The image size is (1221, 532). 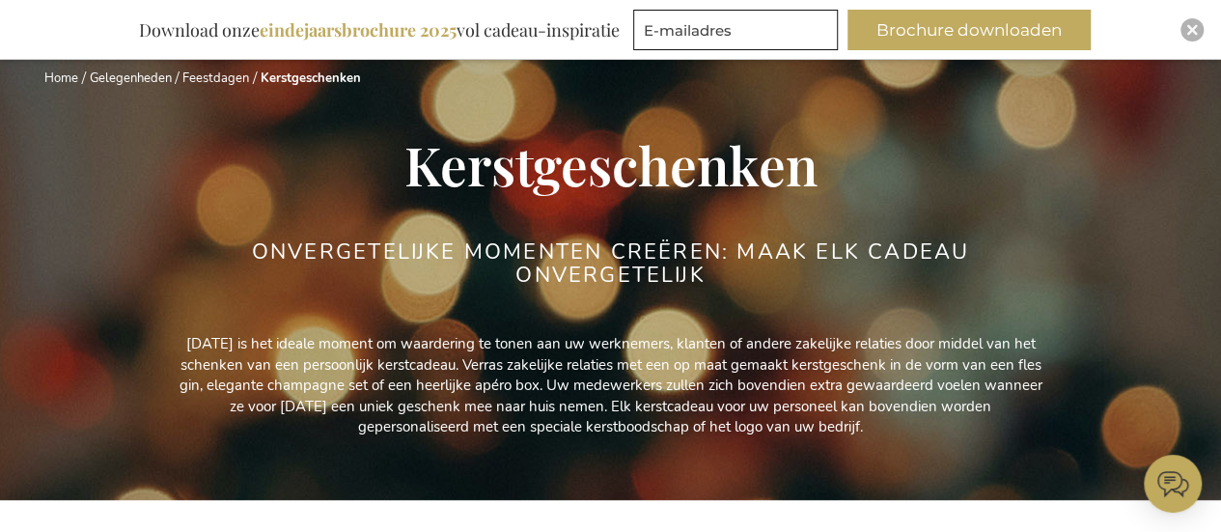 What do you see at coordinates (379, 30) in the screenshot?
I see `div: Download onze vol cadeau-inspiratie` at bounding box center [379, 30].